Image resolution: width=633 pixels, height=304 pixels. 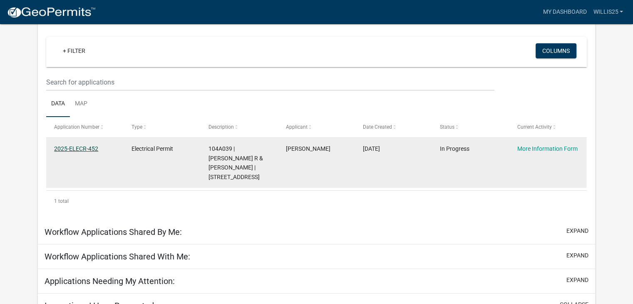 I want to click on span: Application Number, so click(x=77, y=127).